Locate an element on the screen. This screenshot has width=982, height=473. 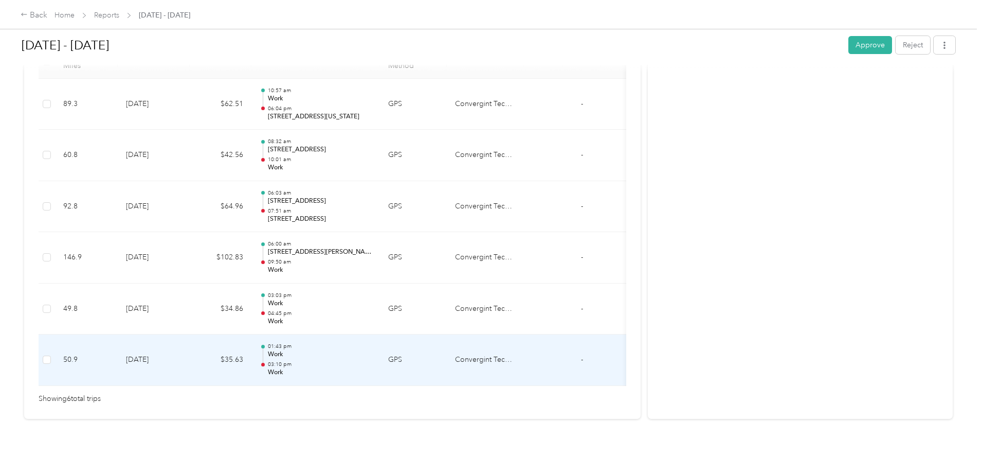
p: 06:04 pm is located at coordinates (320, 109).